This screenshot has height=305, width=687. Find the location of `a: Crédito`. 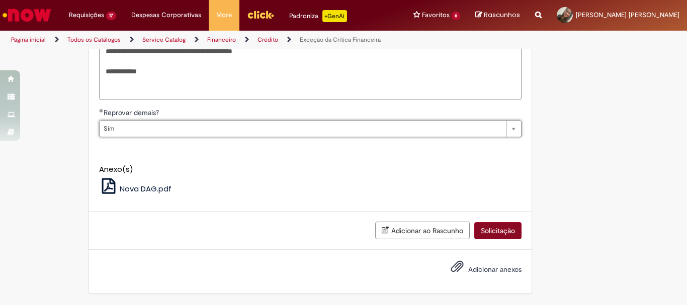

a: Crédito is located at coordinates (268, 40).